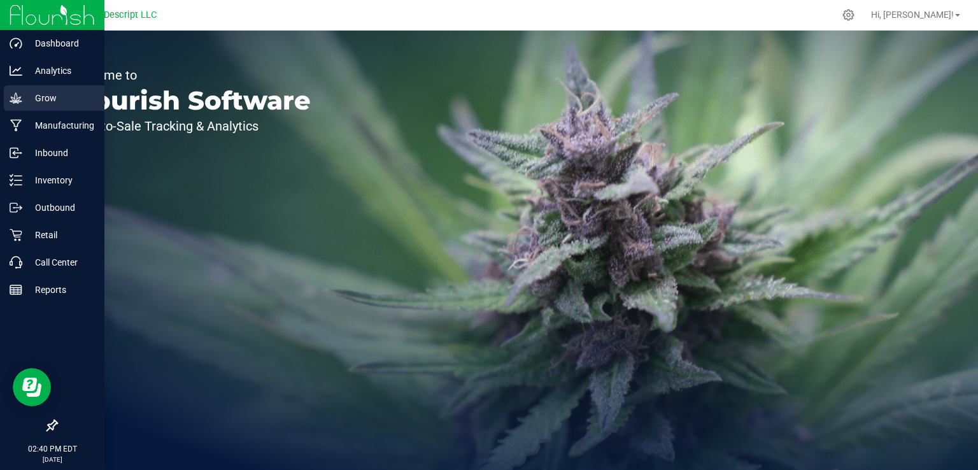  What do you see at coordinates (60, 153) in the screenshot?
I see `p: Inbound` at bounding box center [60, 153].